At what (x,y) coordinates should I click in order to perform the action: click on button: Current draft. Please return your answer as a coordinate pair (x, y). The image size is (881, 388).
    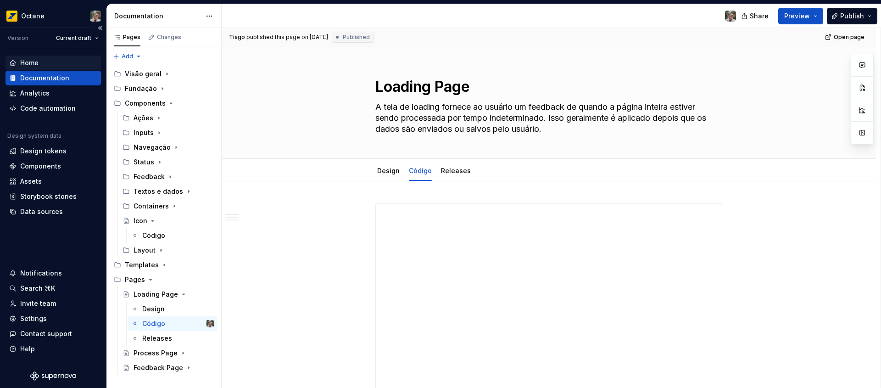
    Looking at the image, I should click on (77, 38).